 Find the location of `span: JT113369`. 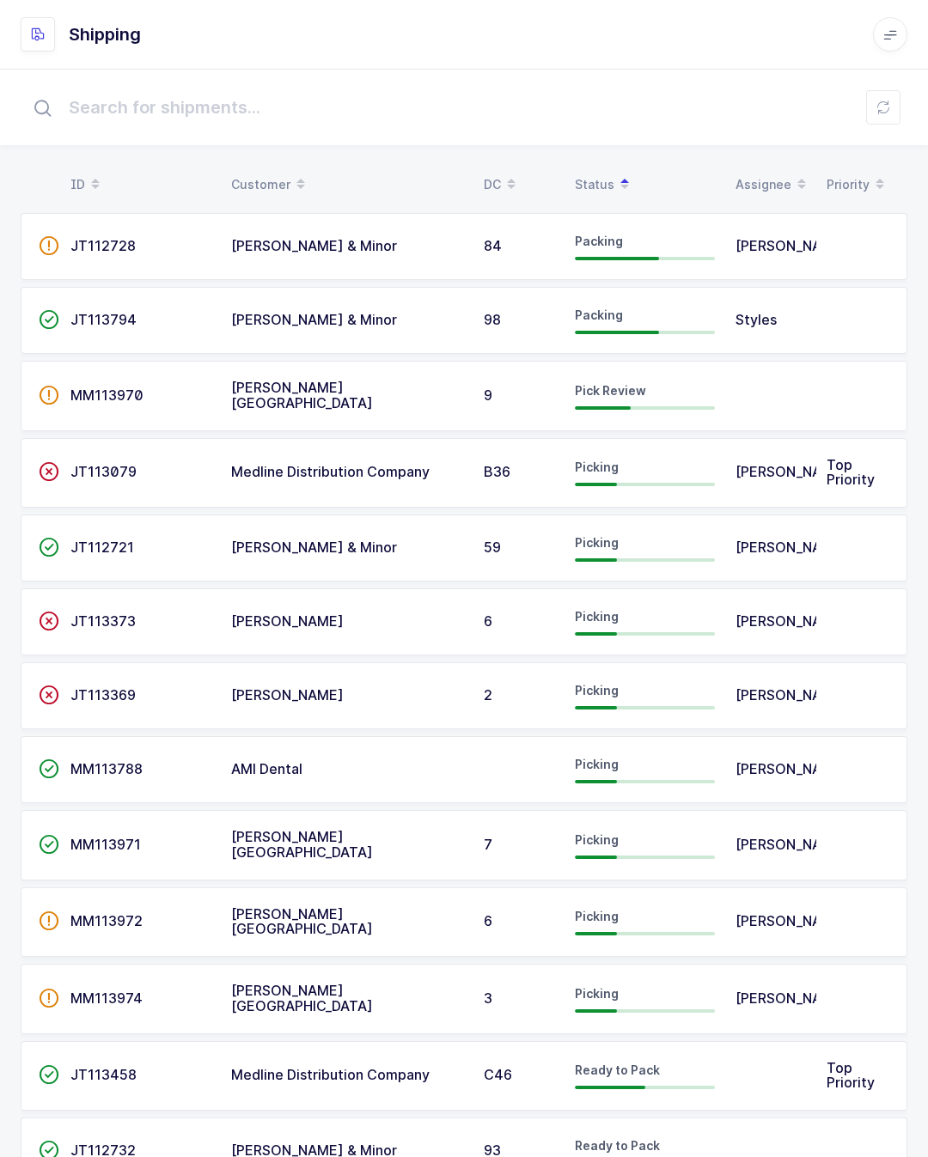

span: JT113369 is located at coordinates (103, 695).